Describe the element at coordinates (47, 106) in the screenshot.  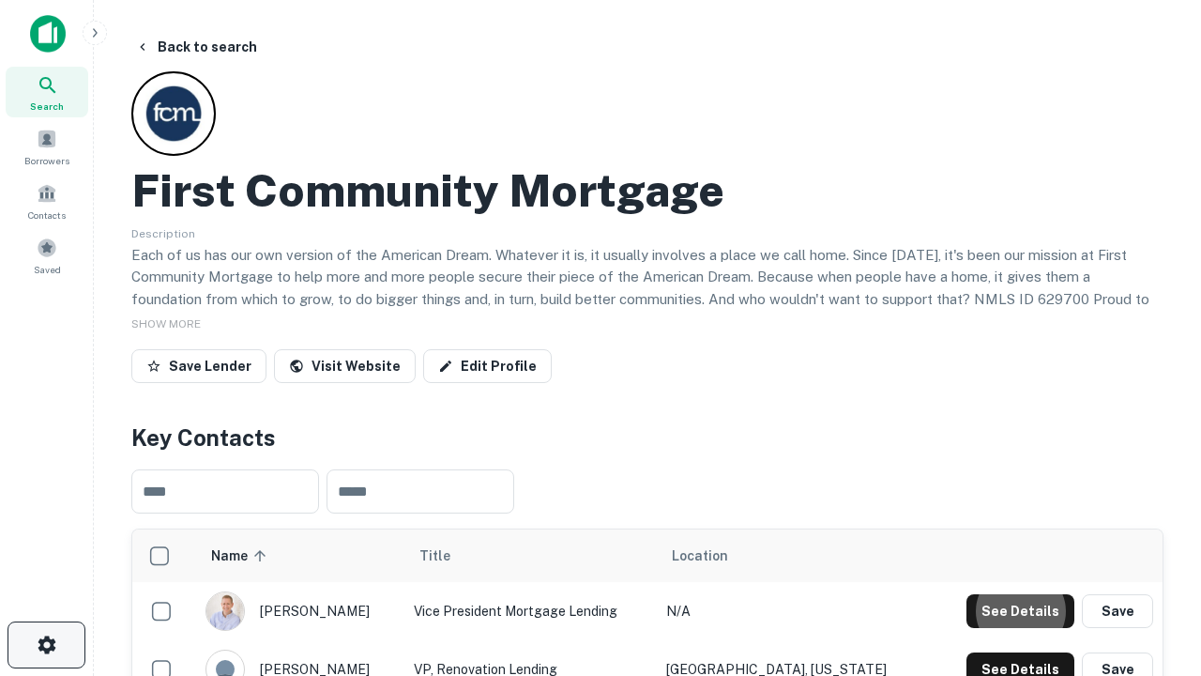
I see `span: Search` at that location.